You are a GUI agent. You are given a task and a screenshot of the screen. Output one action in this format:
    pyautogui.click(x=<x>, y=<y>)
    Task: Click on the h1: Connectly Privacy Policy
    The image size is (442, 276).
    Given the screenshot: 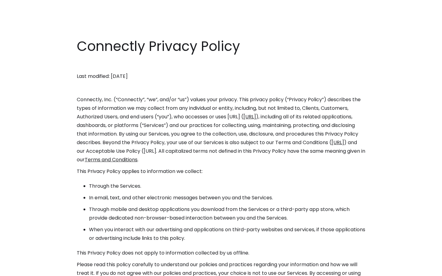 What is the action you would take?
    pyautogui.click(x=221, y=46)
    